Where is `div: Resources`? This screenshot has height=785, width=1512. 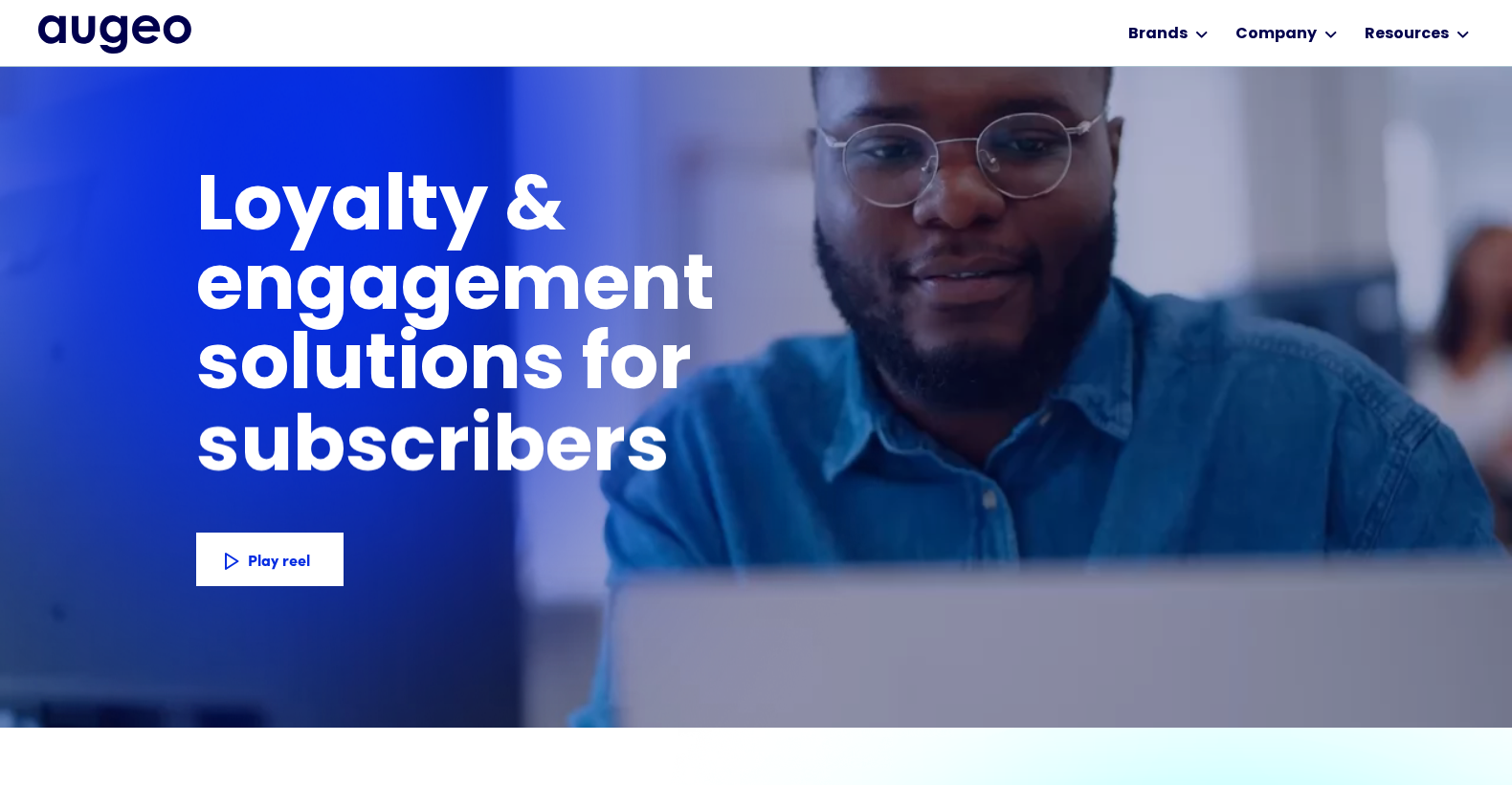 div: Resources is located at coordinates (1406, 35).